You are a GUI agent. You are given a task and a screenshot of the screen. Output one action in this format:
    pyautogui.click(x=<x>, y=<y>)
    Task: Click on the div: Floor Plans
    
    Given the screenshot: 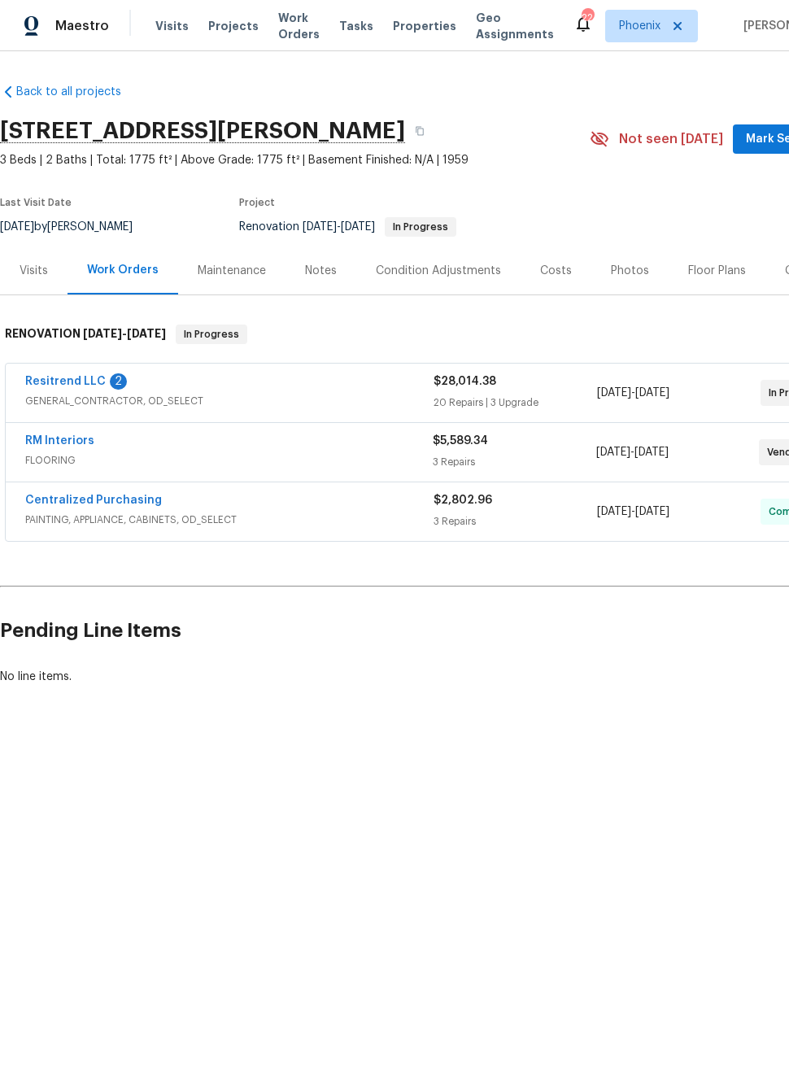 What is the action you would take?
    pyautogui.click(x=717, y=271)
    